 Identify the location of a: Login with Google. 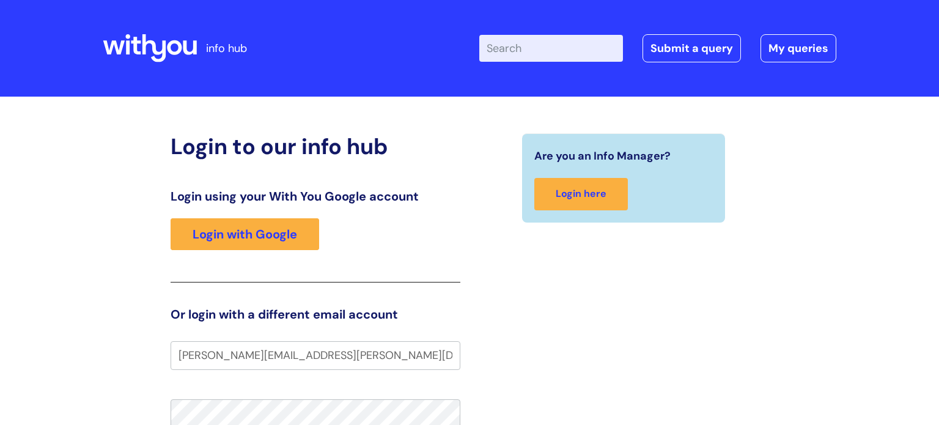
(245, 234).